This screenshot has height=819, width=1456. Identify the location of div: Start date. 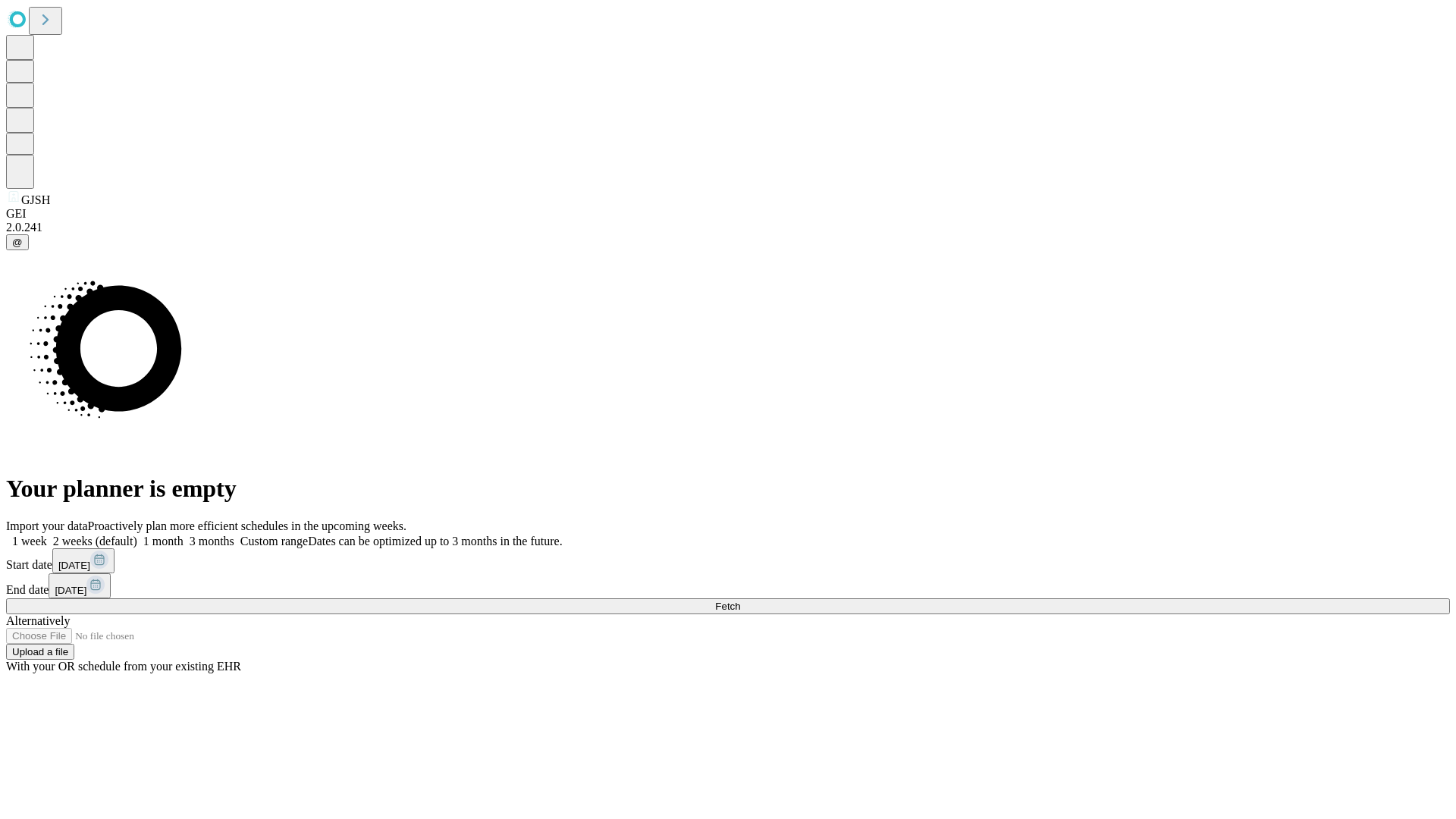
(728, 561).